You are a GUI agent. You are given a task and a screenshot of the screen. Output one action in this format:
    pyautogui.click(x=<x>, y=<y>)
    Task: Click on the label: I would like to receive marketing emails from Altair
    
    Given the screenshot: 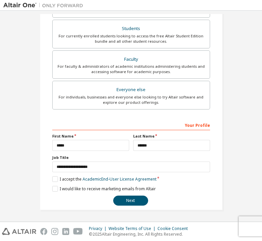 What is the action you would take?
    pyautogui.click(x=104, y=188)
    